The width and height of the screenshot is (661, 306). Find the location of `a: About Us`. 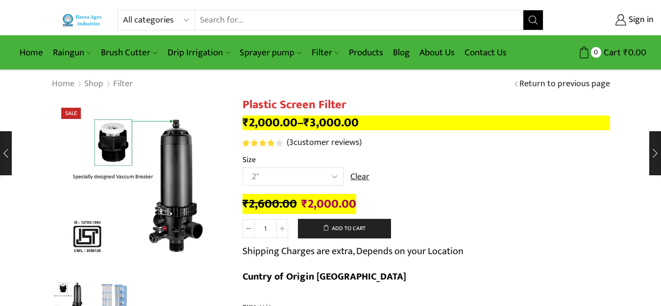

a: About Us is located at coordinates (437, 52).